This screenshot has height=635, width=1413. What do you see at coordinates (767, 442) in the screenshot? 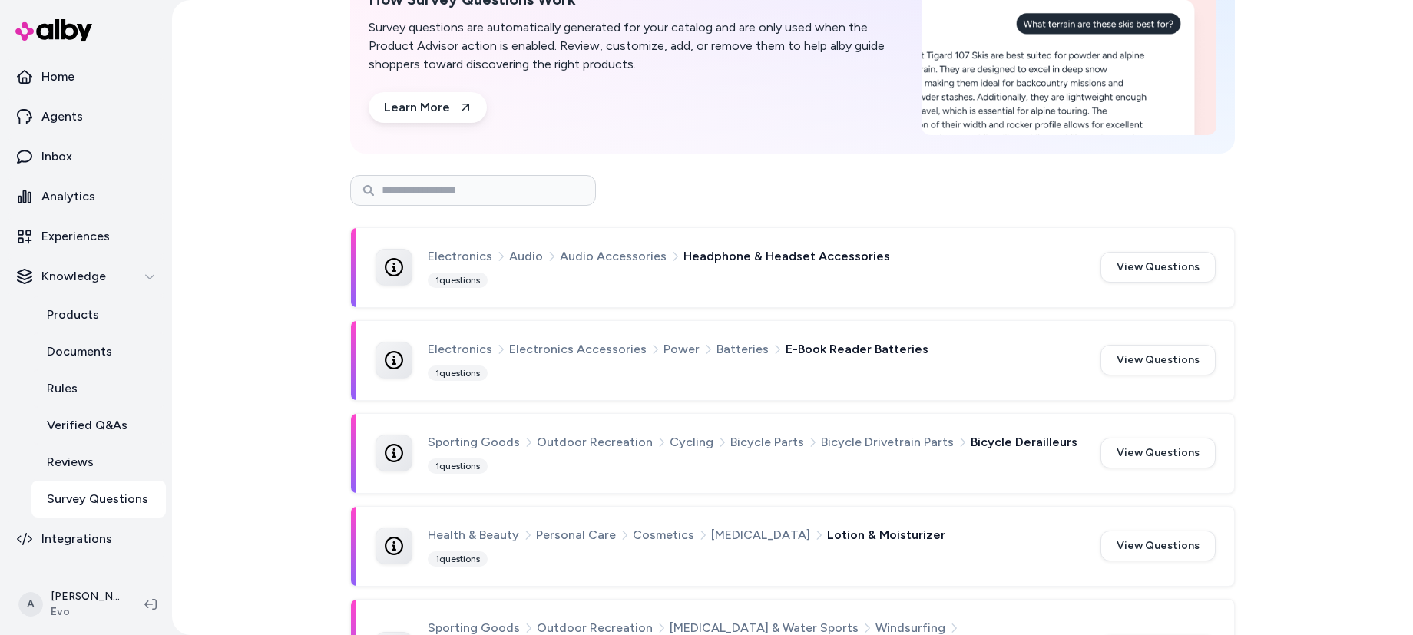
I see `span: Bicycle Parts` at bounding box center [767, 442].